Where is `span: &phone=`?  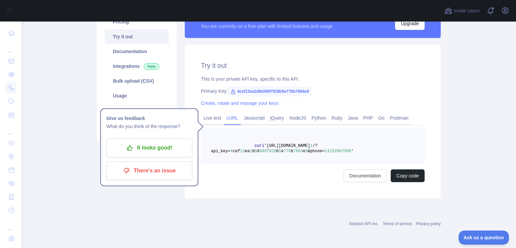 span: &phone= is located at coordinates (316, 151).